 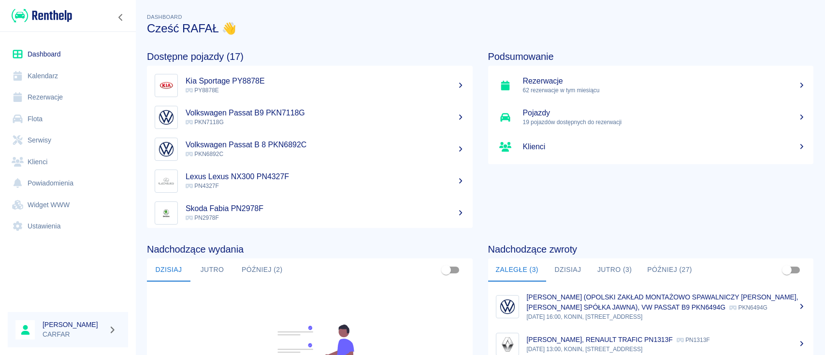 I want to click on a: Rezerwacje62 rezerwacje w tym miesiącu, so click(x=651, y=86).